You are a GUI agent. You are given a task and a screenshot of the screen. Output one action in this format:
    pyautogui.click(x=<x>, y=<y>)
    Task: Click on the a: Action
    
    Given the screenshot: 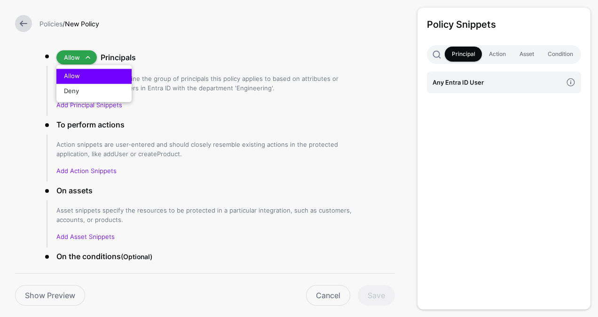 What is the action you would take?
    pyautogui.click(x=497, y=54)
    